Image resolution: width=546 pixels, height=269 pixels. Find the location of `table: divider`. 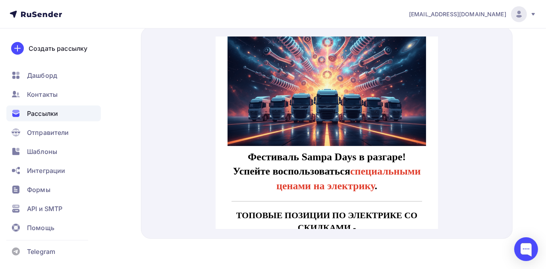

table: divider is located at coordinates (111, 164).